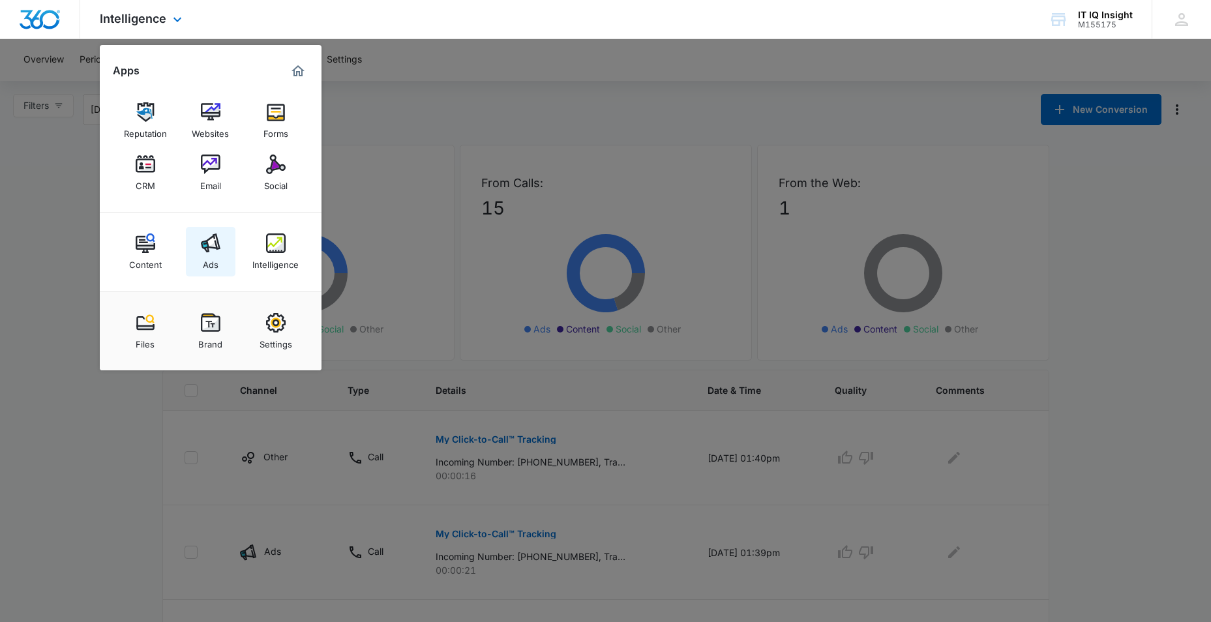 This screenshot has height=622, width=1211. I want to click on div: Brand, so click(210, 341).